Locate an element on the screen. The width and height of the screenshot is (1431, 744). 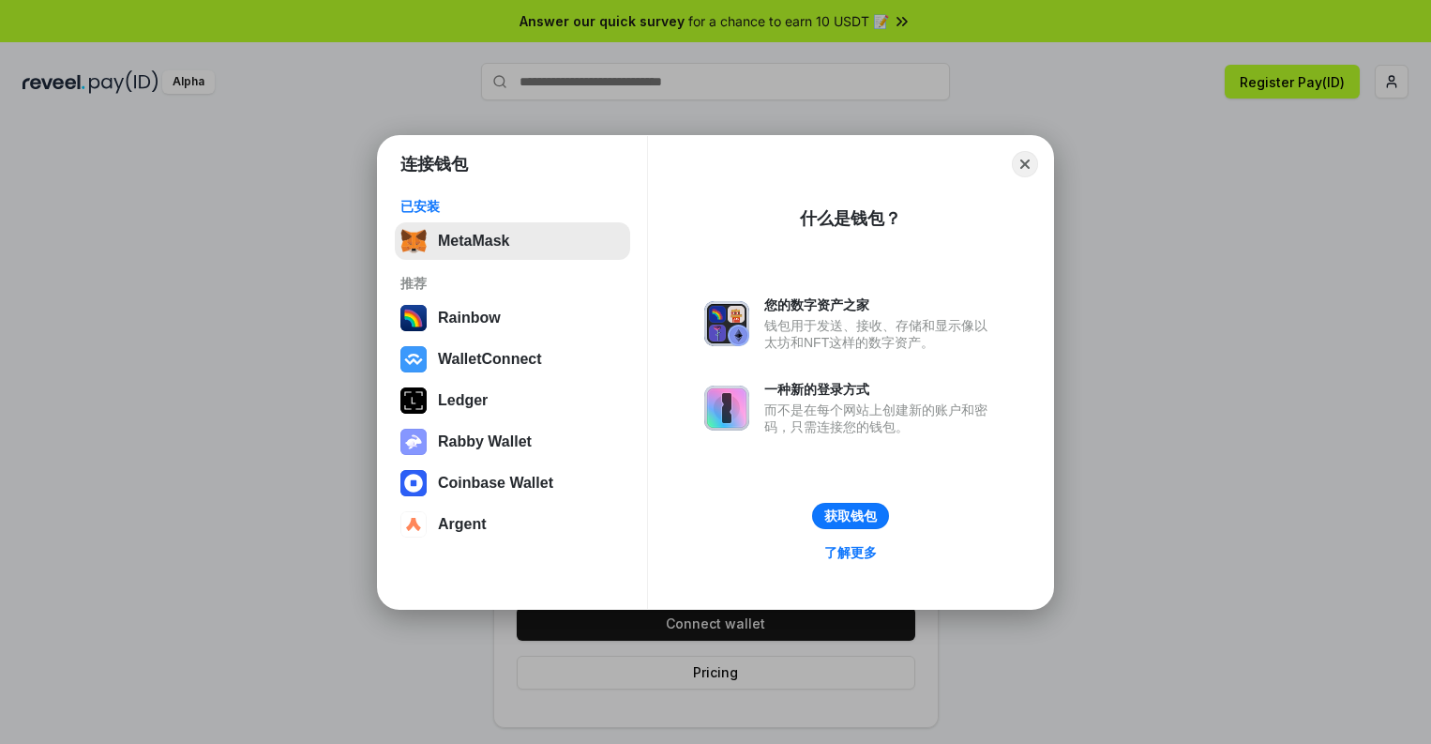
div: 而不是在每个网站上创建新的账户和密码，只需连接您的钱包。 is located at coordinates (881, 418).